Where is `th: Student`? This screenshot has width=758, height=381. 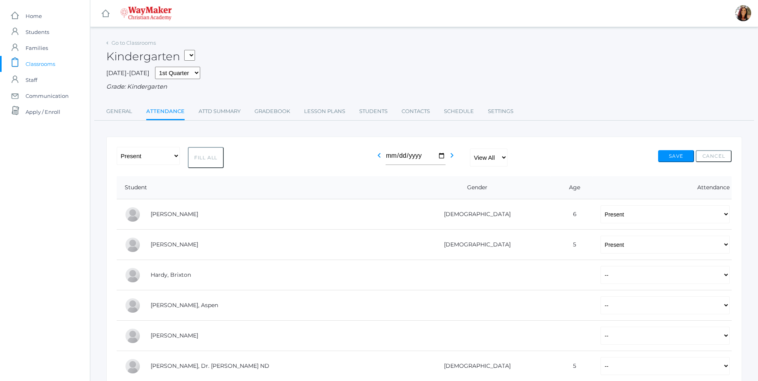 th: Student is located at coordinates (257, 188).